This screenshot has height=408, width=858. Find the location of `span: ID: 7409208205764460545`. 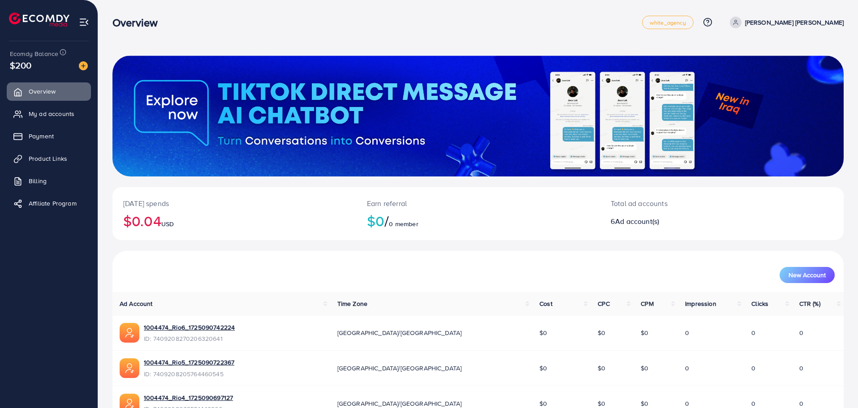

span: ID: 7409208205764460545 is located at coordinates (189, 374).